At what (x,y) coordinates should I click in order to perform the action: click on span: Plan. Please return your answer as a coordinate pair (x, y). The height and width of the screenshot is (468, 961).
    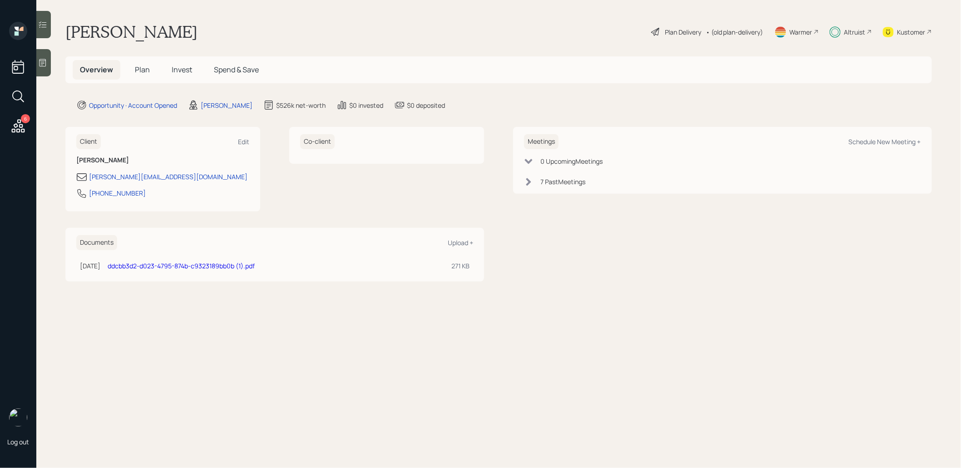
    Looking at the image, I should click on (142, 70).